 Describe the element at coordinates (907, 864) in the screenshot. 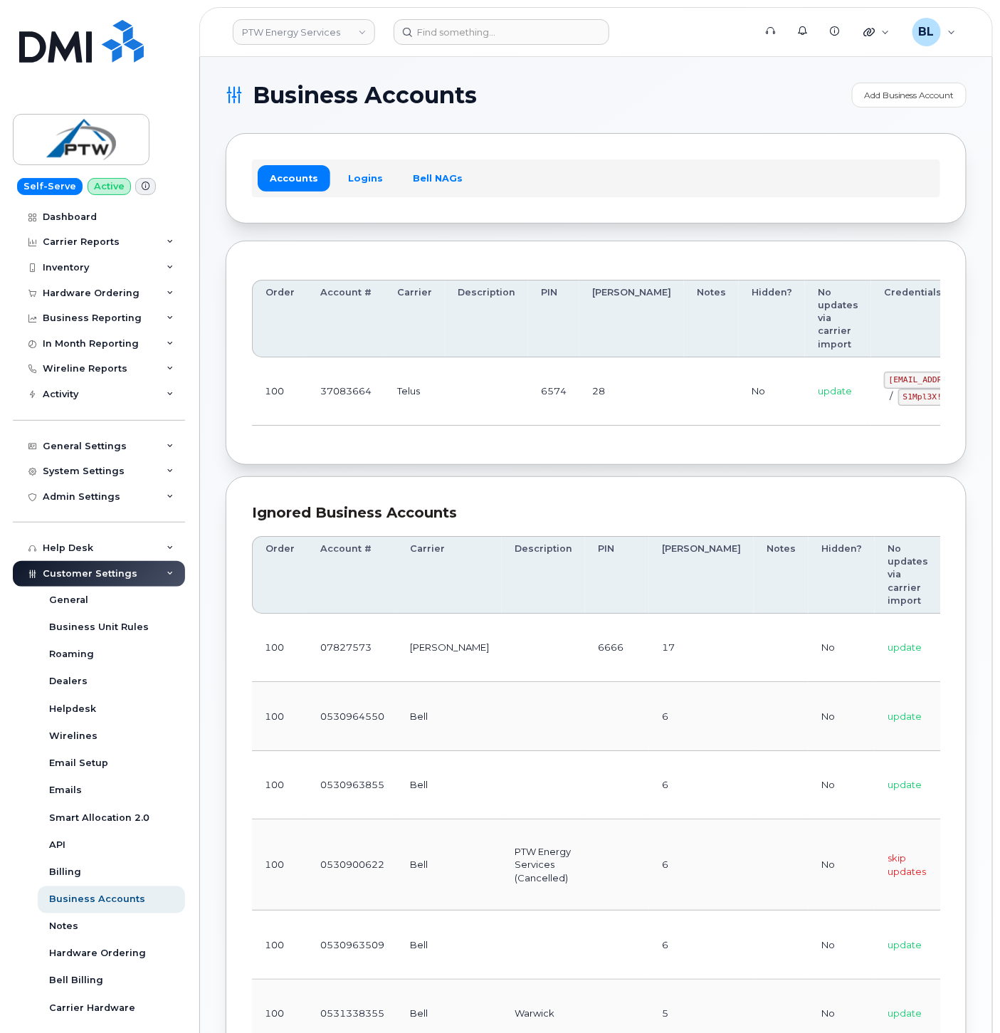

I see `span: skip updates` at that location.